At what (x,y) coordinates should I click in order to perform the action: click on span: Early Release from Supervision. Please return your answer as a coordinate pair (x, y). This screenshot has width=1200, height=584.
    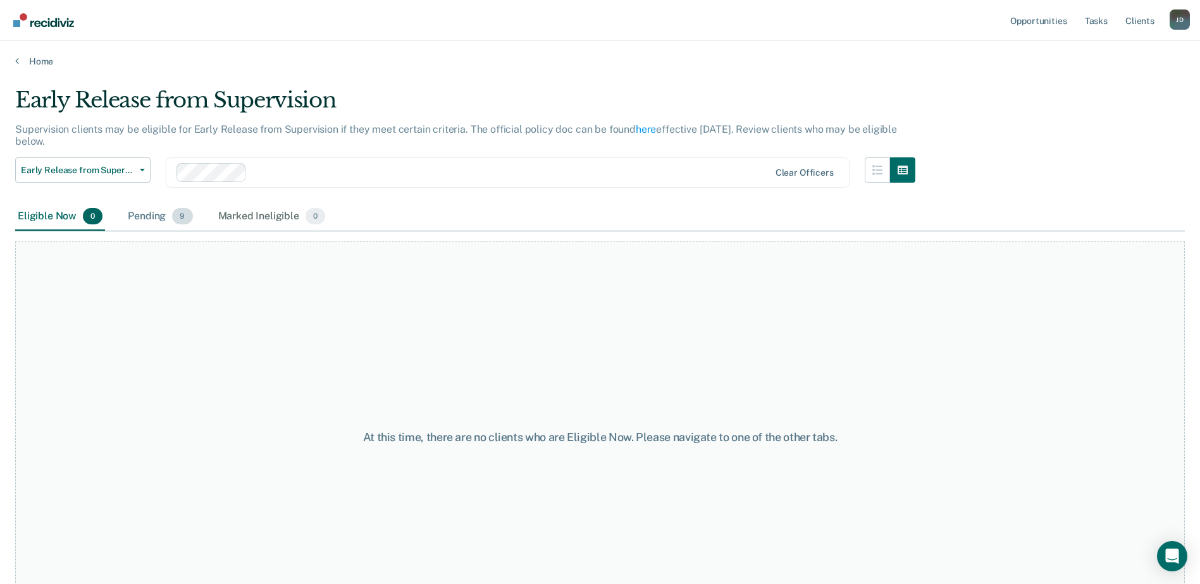
    Looking at the image, I should click on (78, 170).